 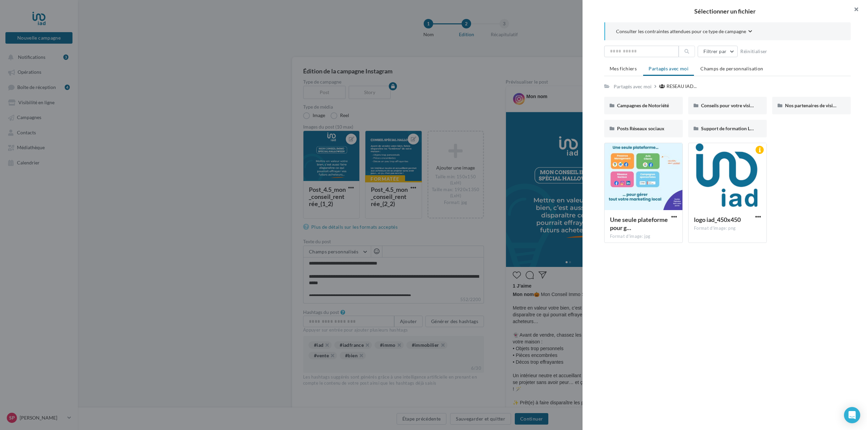 I want to click on span: Une seule plateforme pour gérer tout votre marketing local, so click(x=639, y=224).